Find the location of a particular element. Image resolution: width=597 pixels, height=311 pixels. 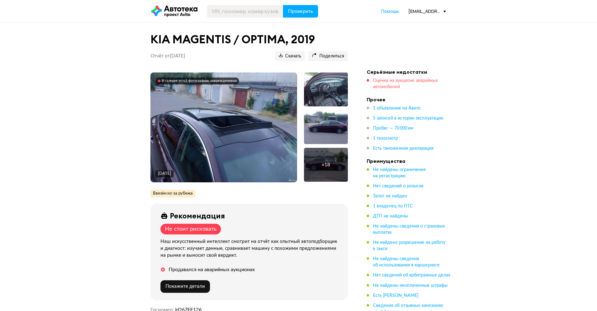

span: Не найдено разрешение на работу в такси is located at coordinates (409, 245).